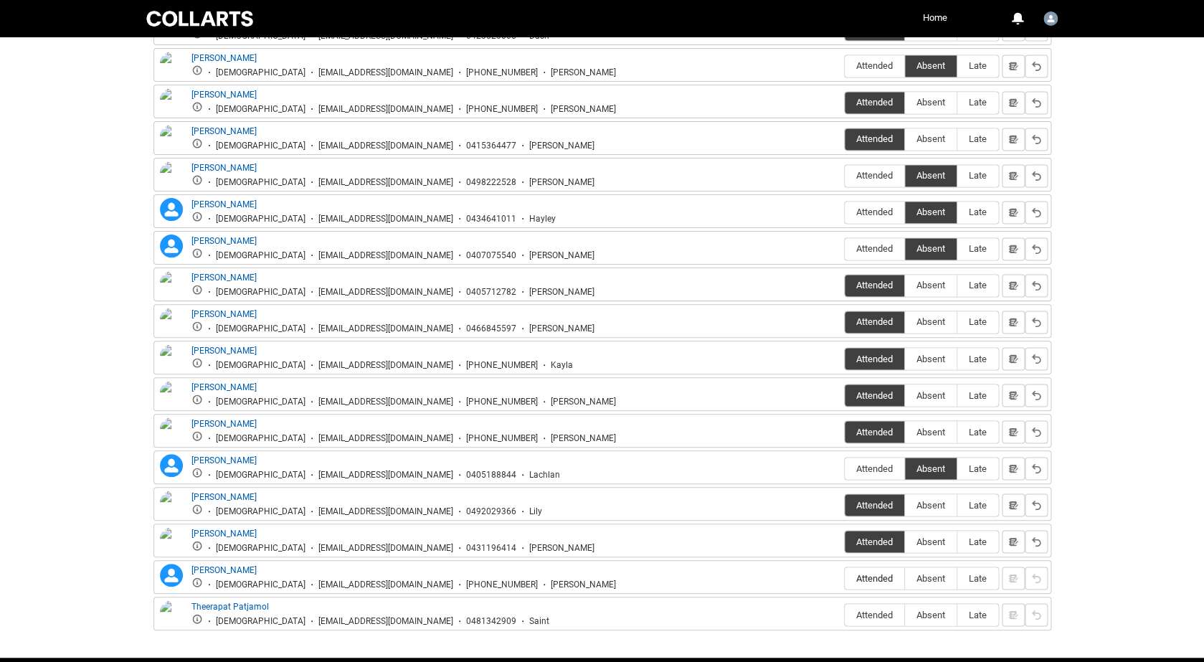  What do you see at coordinates (171, 360) in the screenshot?
I see `img: Kayla Ferguson` at bounding box center [171, 360].